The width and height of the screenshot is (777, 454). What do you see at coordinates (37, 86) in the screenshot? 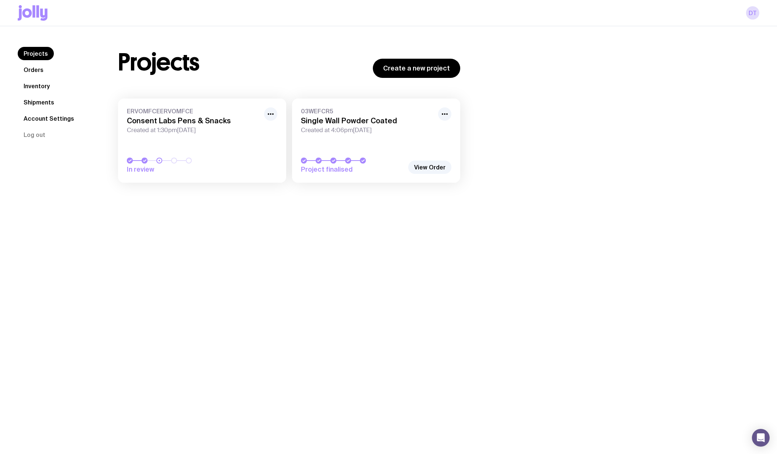
I see `a: Inventory` at bounding box center [37, 86].